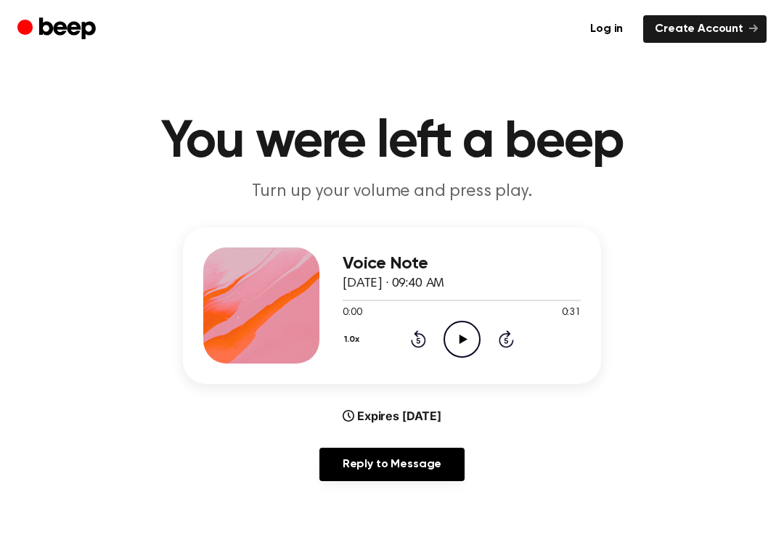 The height and width of the screenshot is (537, 784). Describe the element at coordinates (352, 313) in the screenshot. I see `span: 0:00` at that location.